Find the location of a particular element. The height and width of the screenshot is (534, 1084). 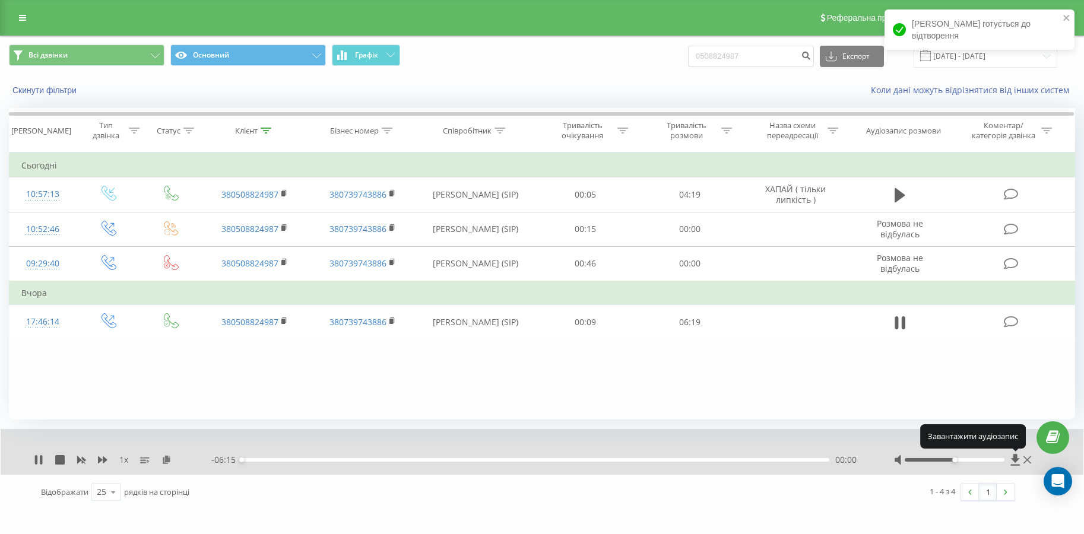

div: 17:46:14 is located at coordinates (43, 322).